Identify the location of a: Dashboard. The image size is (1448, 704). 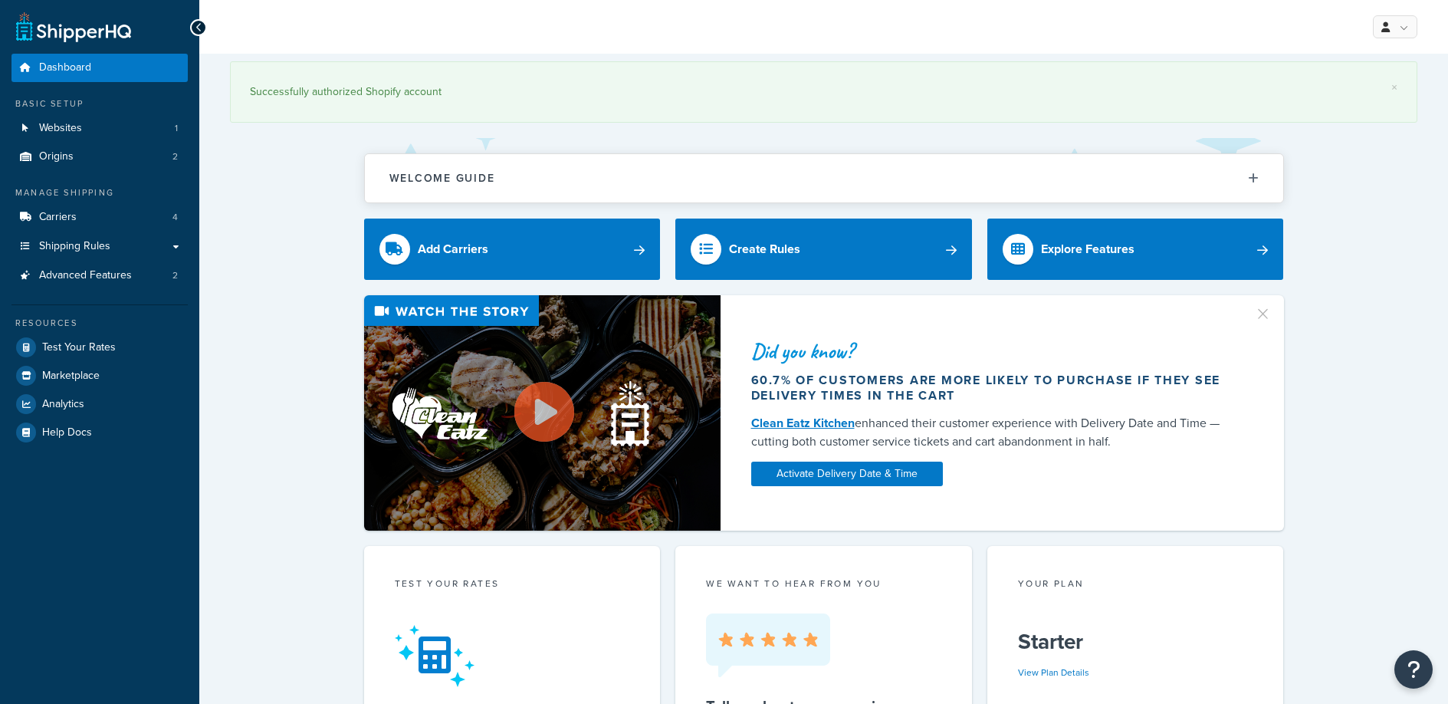
(100, 67).